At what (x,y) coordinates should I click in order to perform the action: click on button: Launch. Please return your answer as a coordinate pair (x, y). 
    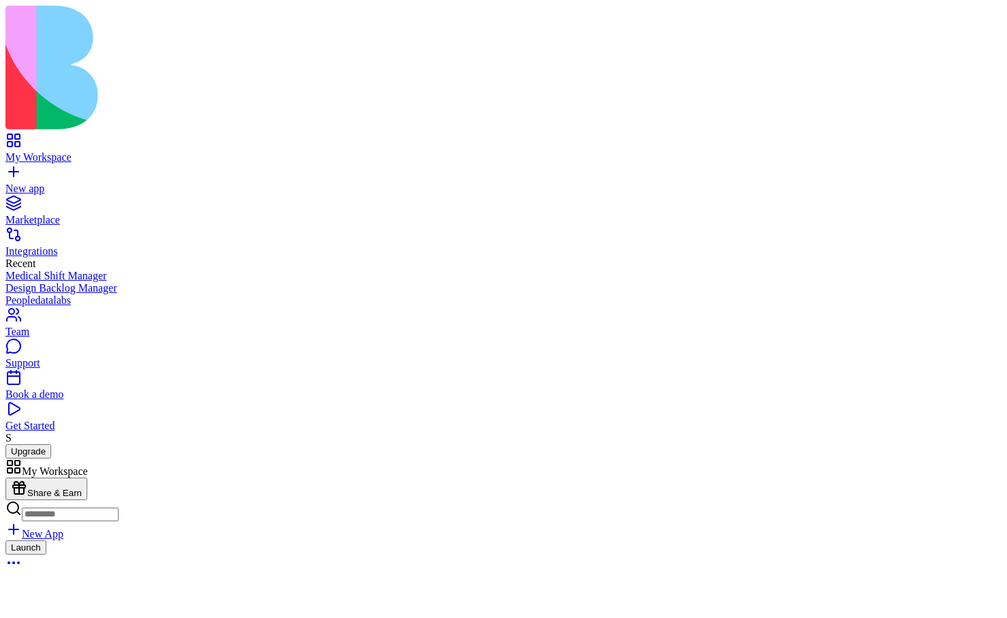
    Looking at the image, I should click on (26, 547).